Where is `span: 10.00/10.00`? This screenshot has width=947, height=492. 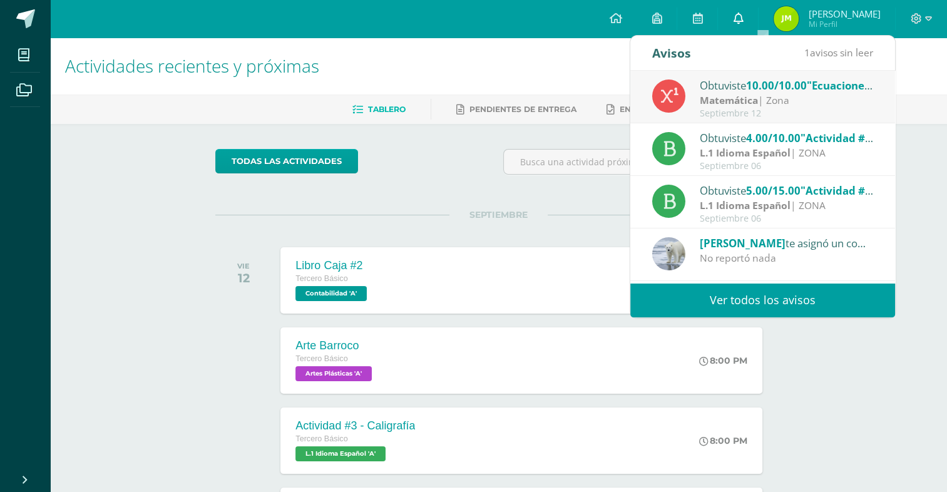
span: 10.00/10.00 is located at coordinates (776, 85).